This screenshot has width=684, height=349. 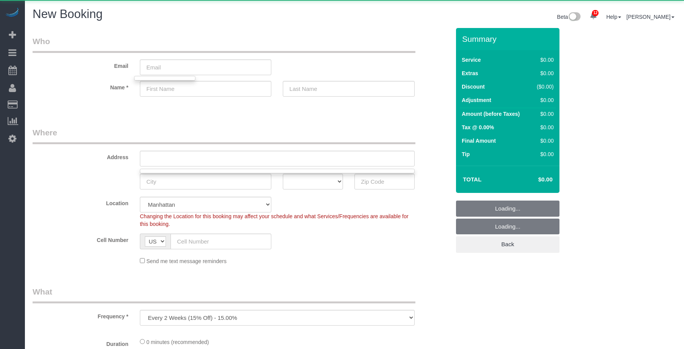 What do you see at coordinates (613, 17) in the screenshot?
I see `a: Help` at bounding box center [613, 17].